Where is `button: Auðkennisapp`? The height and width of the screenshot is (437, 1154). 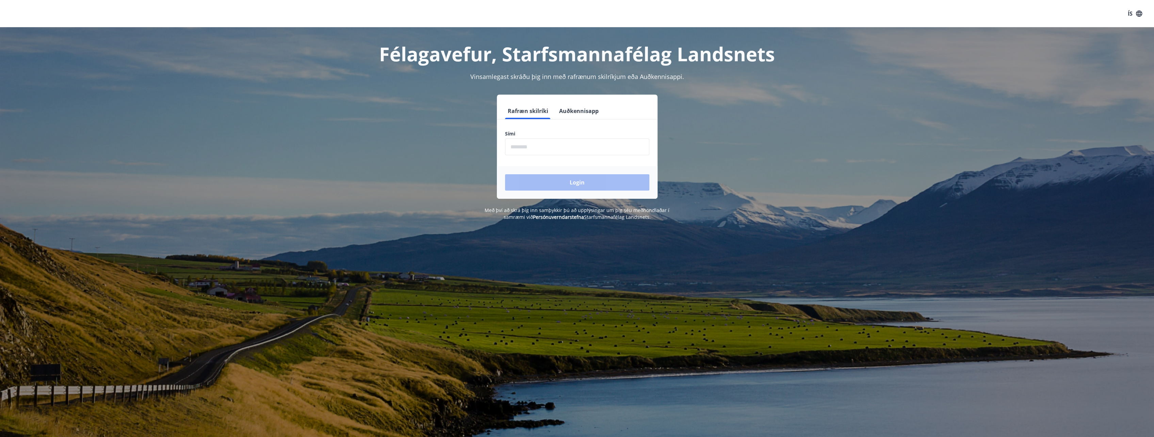
button: Auðkennisapp is located at coordinates (579, 111).